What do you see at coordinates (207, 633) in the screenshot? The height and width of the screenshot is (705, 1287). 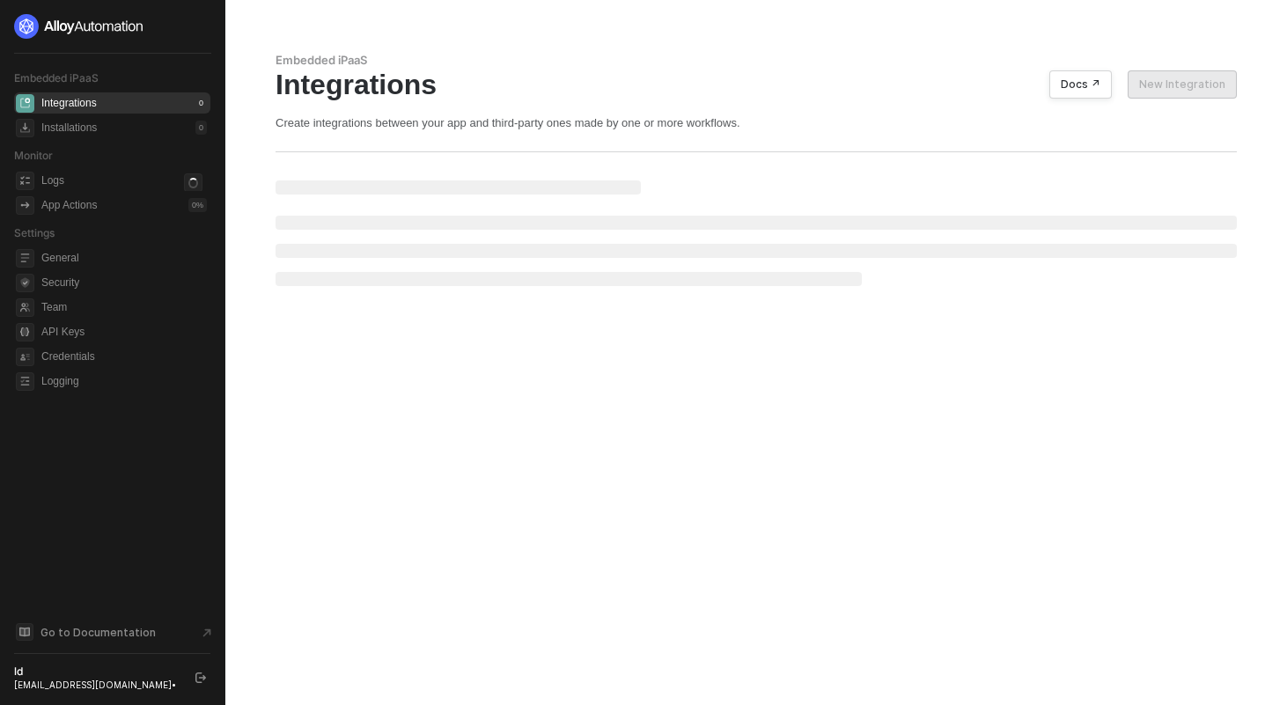 I see `span: document-arrow` at bounding box center [207, 633].